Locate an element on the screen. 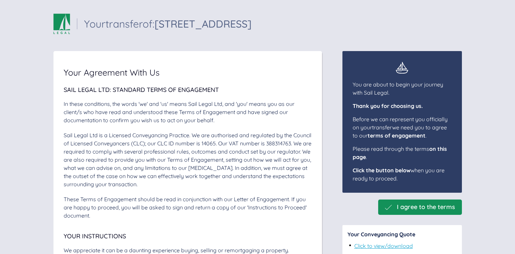 This screenshot has width=515, height=254. div: These Terms of Engagement should be read in conjunction with our Letter of Engagement. If you are... is located at coordinates (188, 207).